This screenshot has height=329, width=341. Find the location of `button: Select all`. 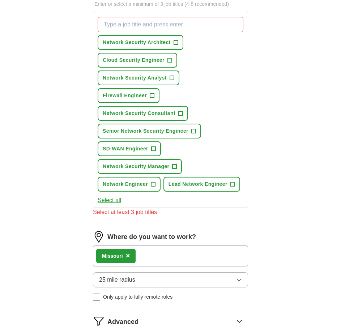

button: Select all is located at coordinates (109, 200).